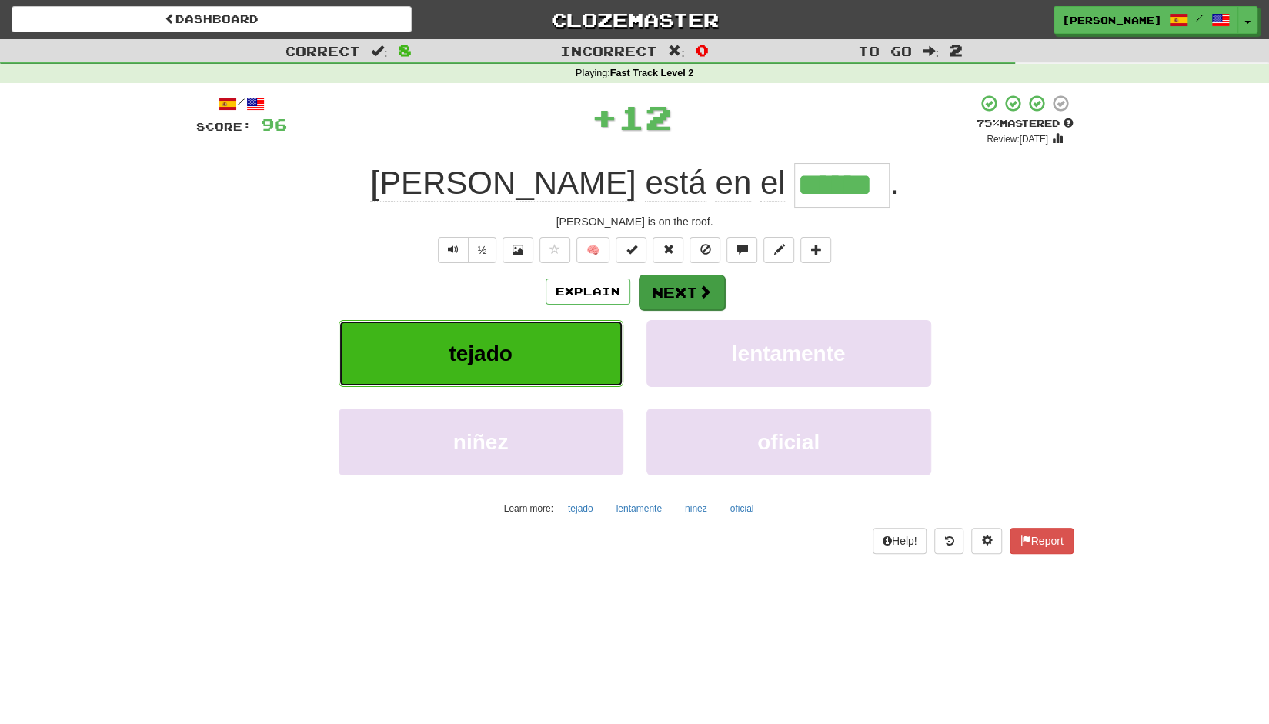 This screenshot has width=1269, height=724. I want to click on button: Set this sentence to 100% Mastered (alt+m), so click(631, 250).